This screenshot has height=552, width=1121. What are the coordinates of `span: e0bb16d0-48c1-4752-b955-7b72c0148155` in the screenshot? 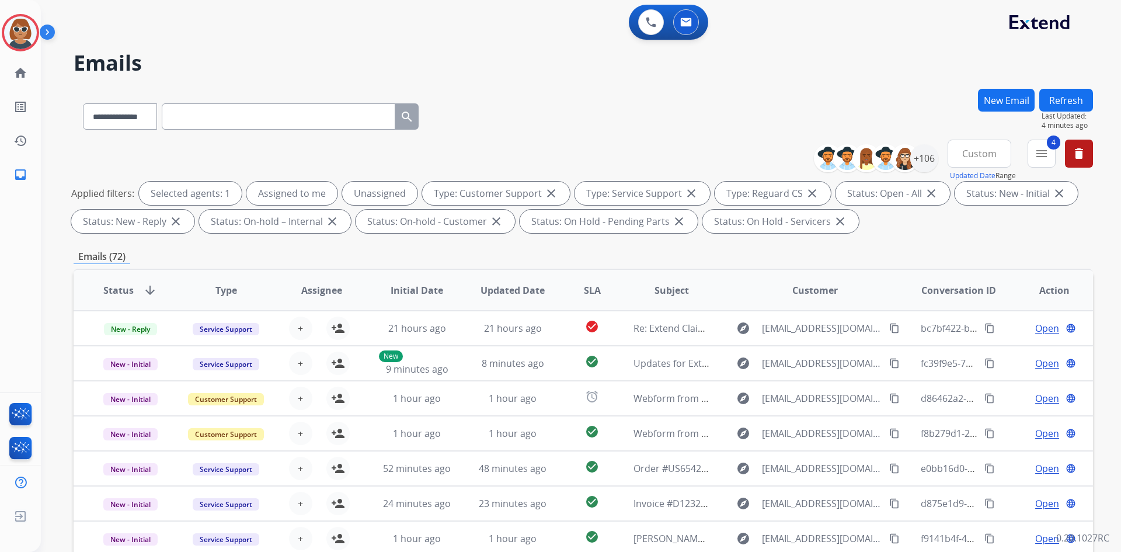 It's located at (1011, 468).